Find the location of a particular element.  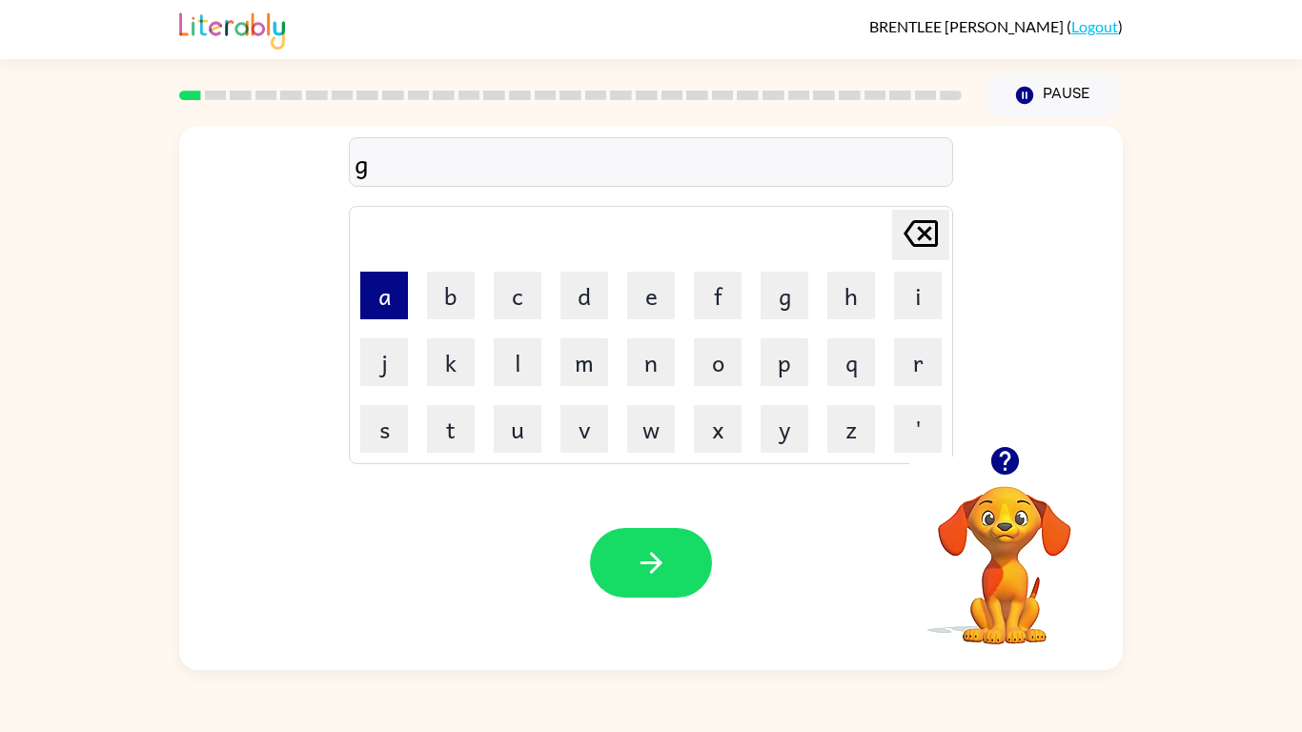

button: y is located at coordinates (784, 429).